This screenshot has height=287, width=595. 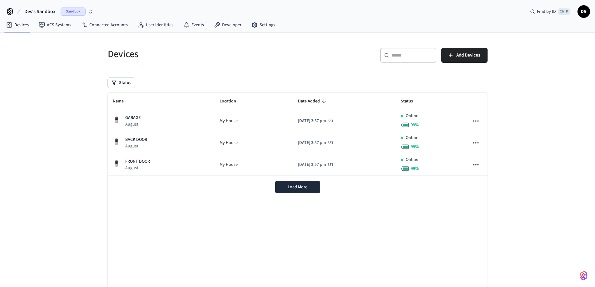 What do you see at coordinates (583, 12) in the screenshot?
I see `span: DG` at bounding box center [583, 12].